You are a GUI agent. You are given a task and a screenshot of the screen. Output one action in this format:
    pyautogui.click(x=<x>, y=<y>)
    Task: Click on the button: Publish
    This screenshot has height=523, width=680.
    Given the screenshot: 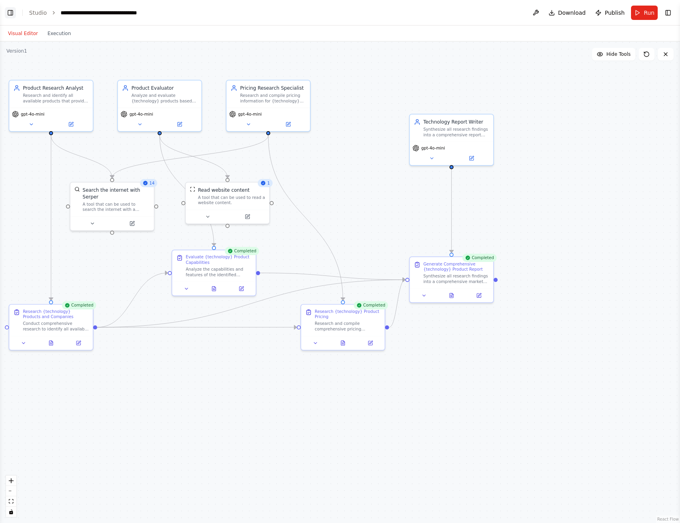 What is the action you would take?
    pyautogui.click(x=610, y=13)
    